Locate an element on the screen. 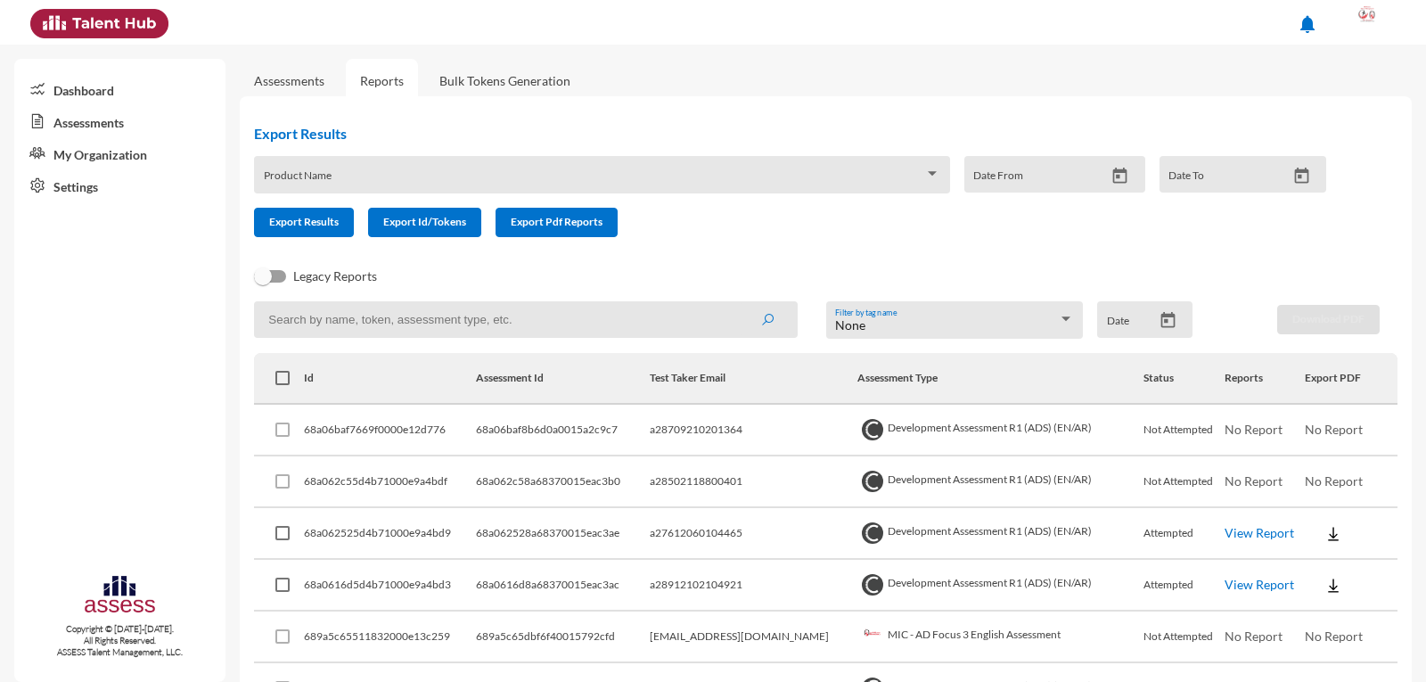  th: Reports is located at coordinates (1264, 379).